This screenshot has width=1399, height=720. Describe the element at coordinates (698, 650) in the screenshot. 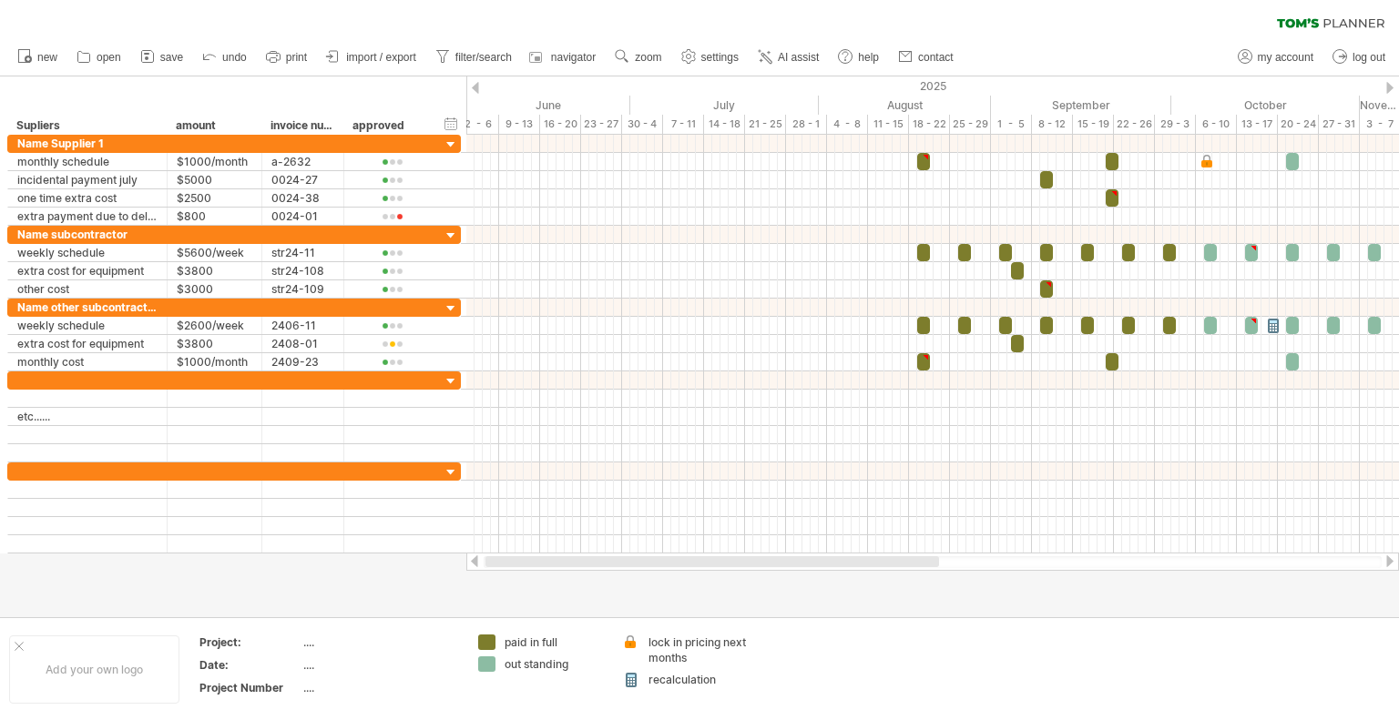

I see `div: lock in pricing next months` at that location.